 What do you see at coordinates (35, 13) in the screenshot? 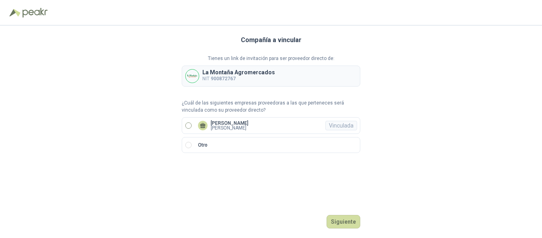
I see `img: Peakr` at bounding box center [35, 13].